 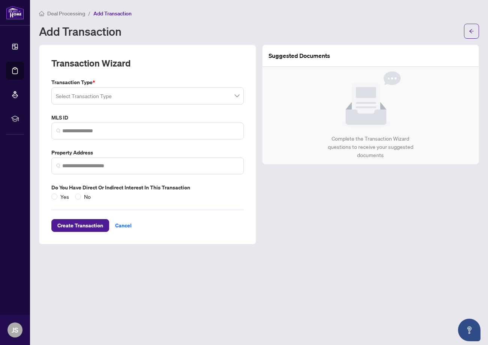 What do you see at coordinates (87, 196) in the screenshot?
I see `span: No` at bounding box center [87, 196].